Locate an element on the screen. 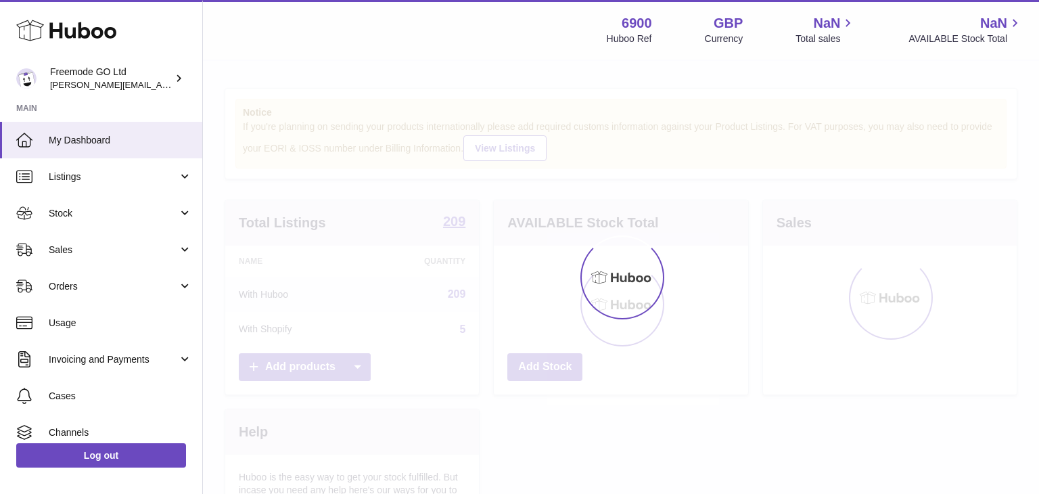  span: Listings is located at coordinates (113, 177).